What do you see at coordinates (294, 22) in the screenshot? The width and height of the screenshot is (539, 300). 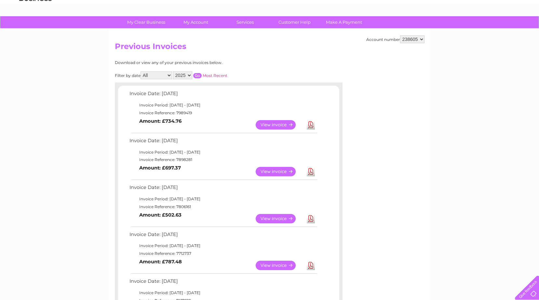 I see `a: Customer Help` at bounding box center [294, 22].